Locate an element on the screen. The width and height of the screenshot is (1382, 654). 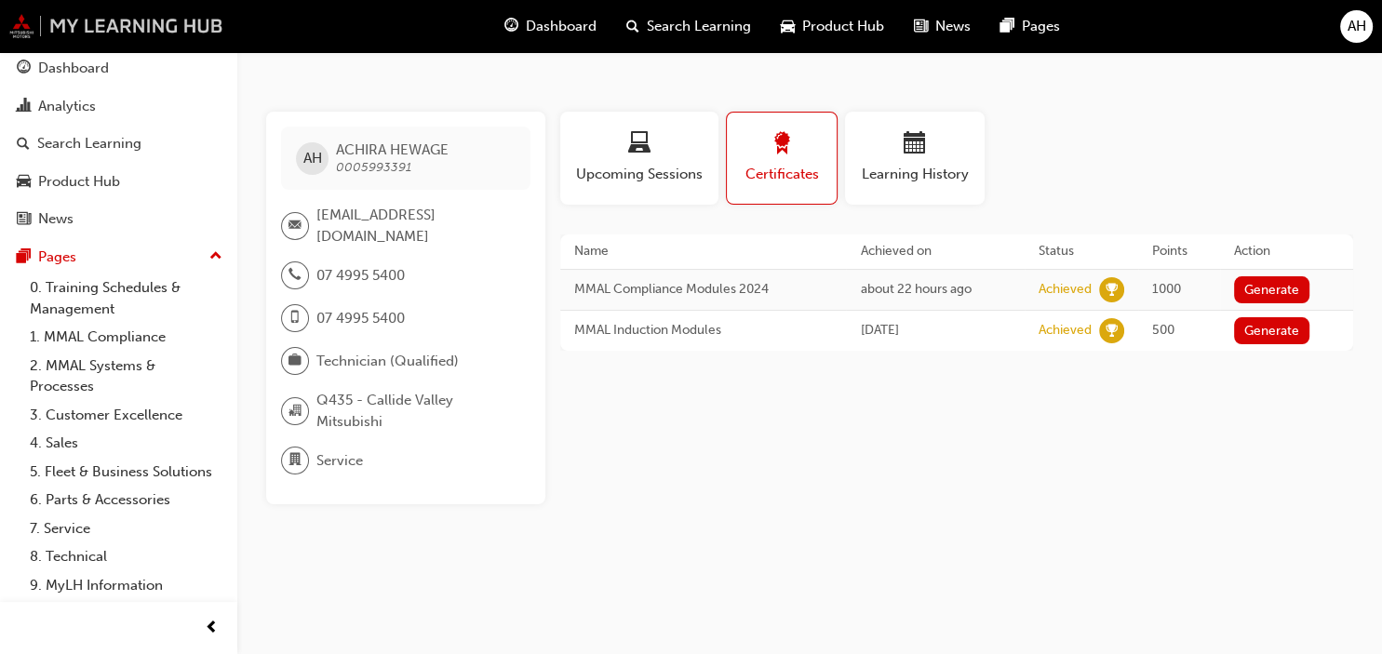
span: 500 is located at coordinates (1163, 329).